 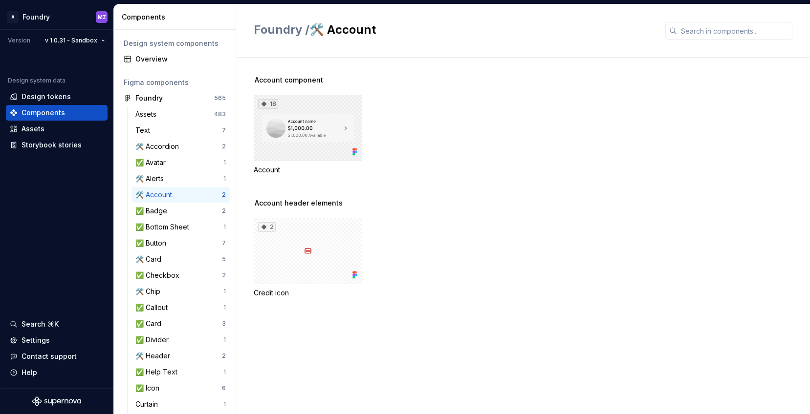 What do you see at coordinates (145, 130) in the screenshot?
I see `div: Text` at bounding box center [145, 130].